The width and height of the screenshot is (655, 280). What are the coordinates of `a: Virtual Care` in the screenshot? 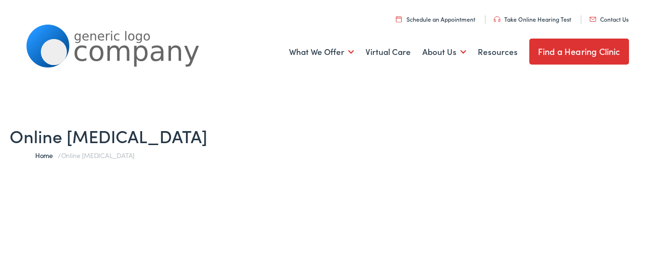 It's located at (388, 52).